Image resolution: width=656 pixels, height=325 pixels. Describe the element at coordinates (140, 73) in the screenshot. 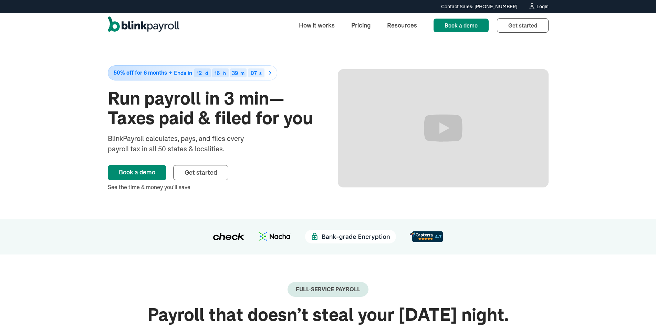

I see `span: 50% off for 6 months` at that location.